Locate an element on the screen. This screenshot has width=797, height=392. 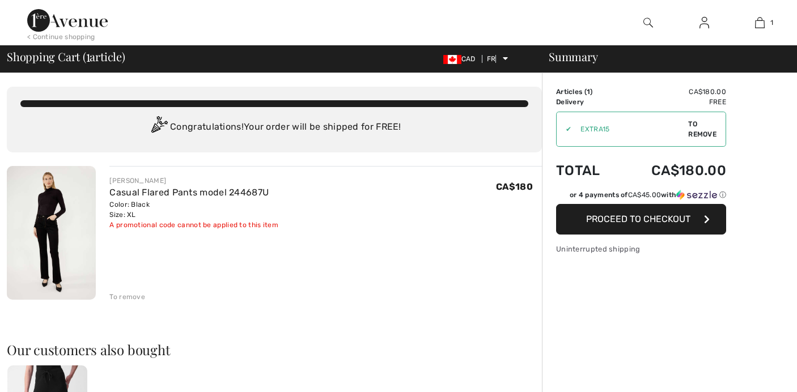
font: Color: Black is located at coordinates (129, 205).